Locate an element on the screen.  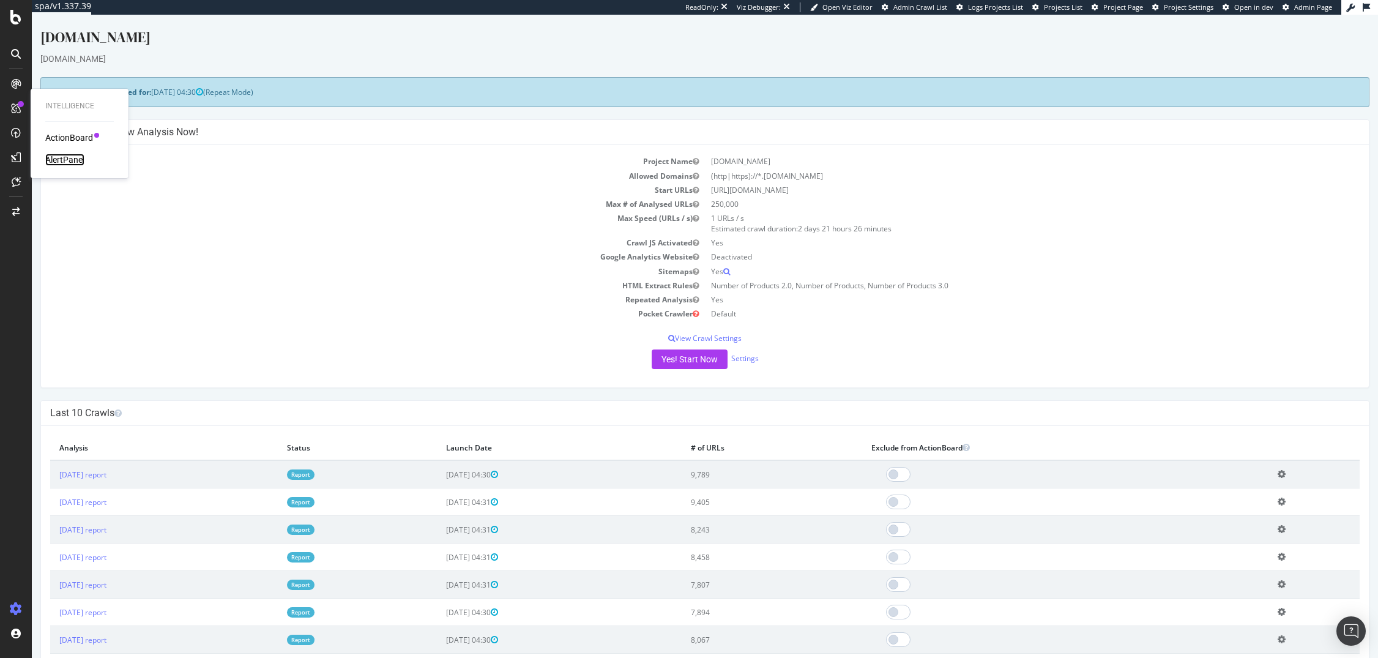
span: Open Viz Editor is located at coordinates (847, 7).